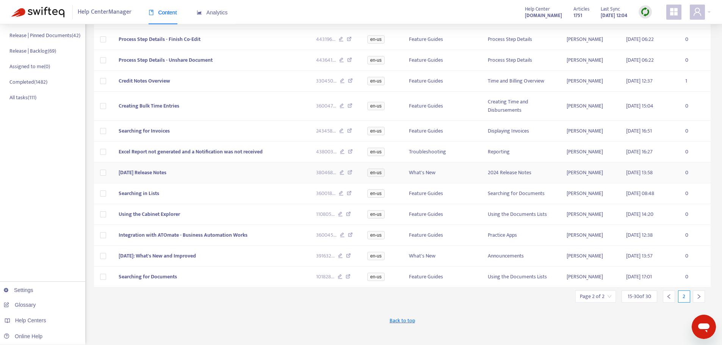  What do you see at coordinates (538, 9) in the screenshot?
I see `span: Help Center` at bounding box center [538, 9].